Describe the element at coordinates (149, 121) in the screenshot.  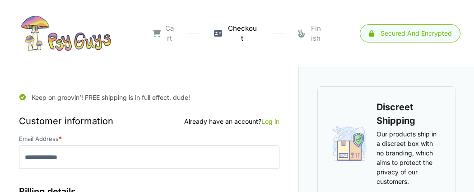
I see `h3: Customer information` at that location.